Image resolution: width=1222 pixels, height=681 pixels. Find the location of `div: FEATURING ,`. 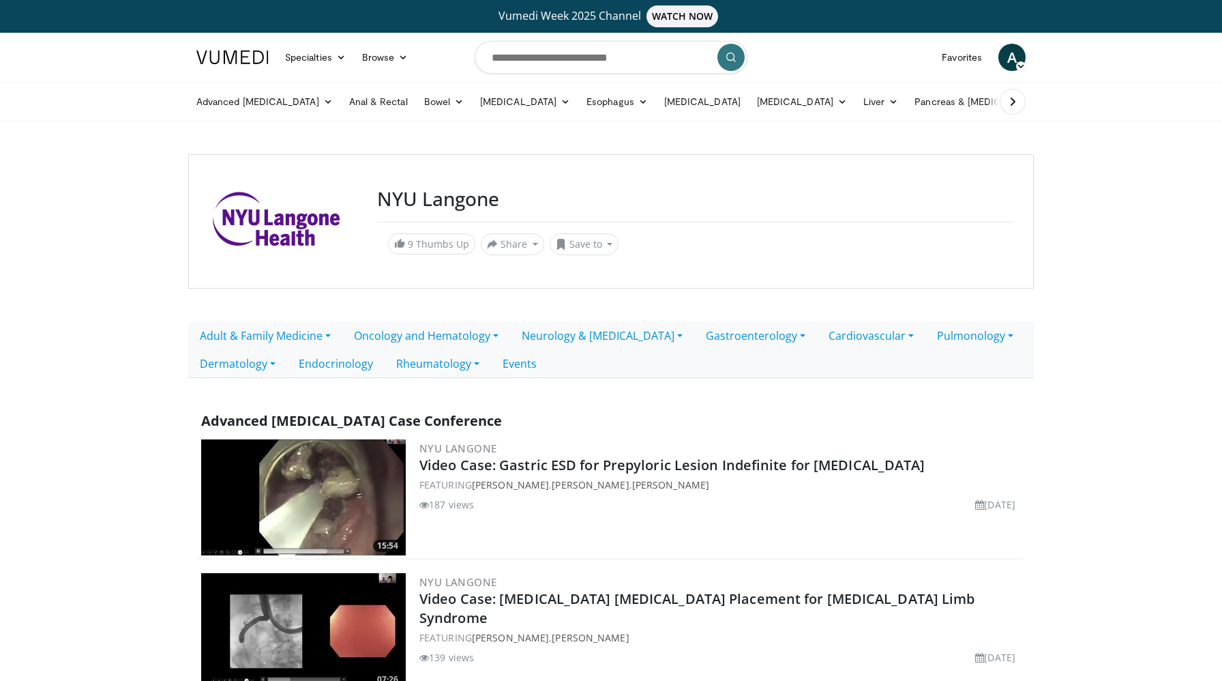

div: FEATURING , is located at coordinates (720, 637).